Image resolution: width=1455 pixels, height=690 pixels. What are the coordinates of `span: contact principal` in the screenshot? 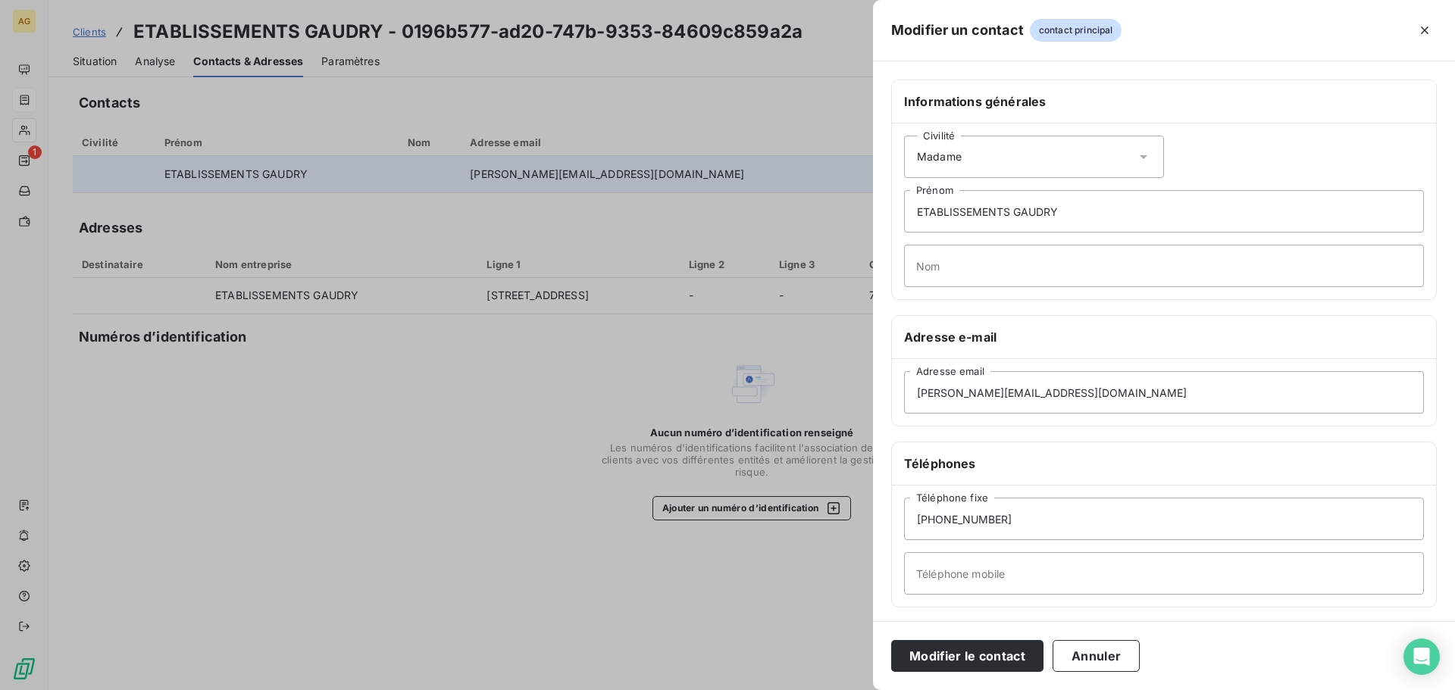 It's located at (1076, 30).